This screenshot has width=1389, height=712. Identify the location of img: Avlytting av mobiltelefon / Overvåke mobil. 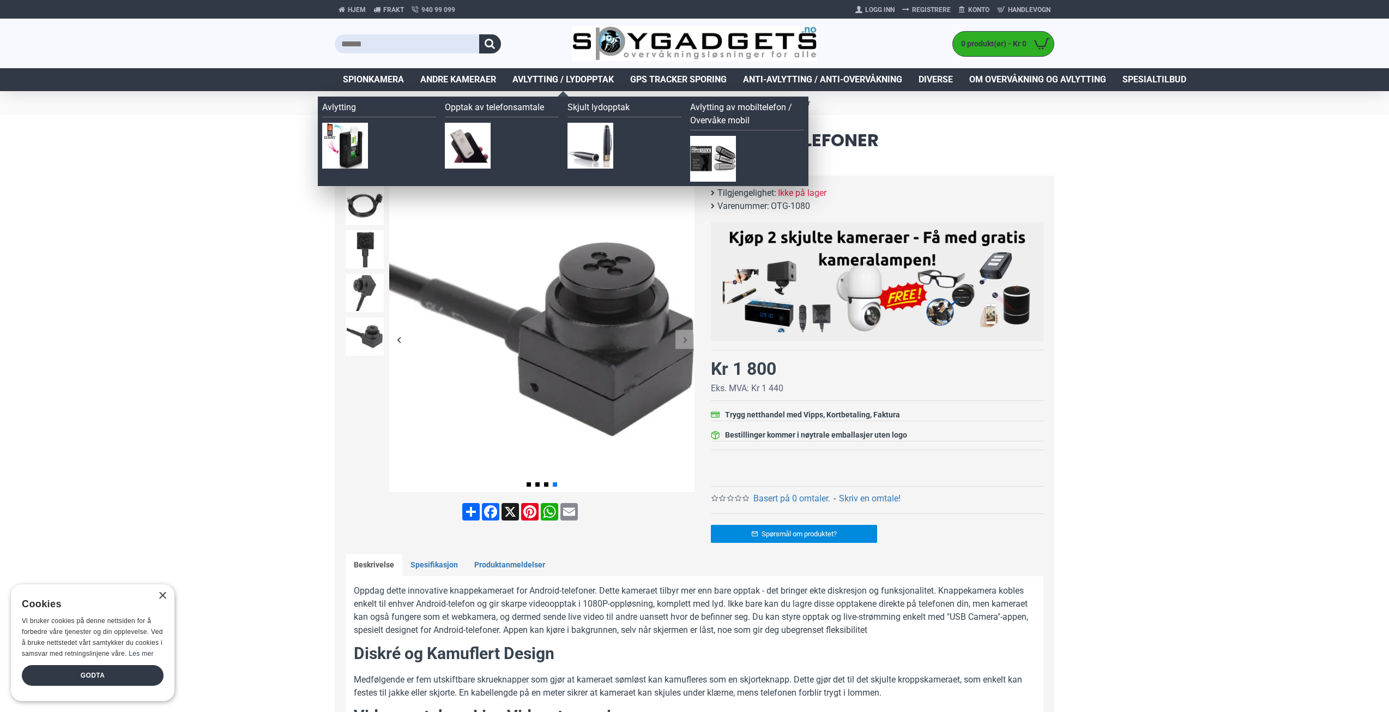
(713, 159).